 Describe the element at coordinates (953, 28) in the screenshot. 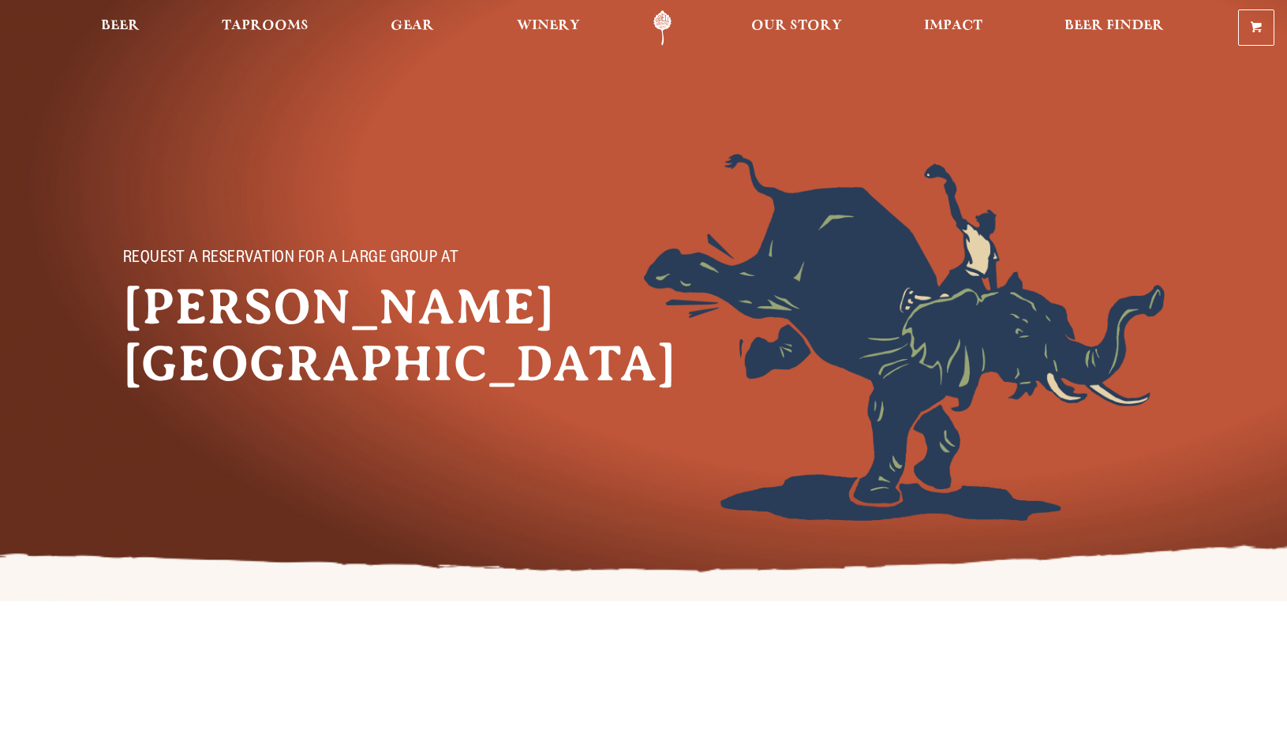

I see `a: Impact` at that location.